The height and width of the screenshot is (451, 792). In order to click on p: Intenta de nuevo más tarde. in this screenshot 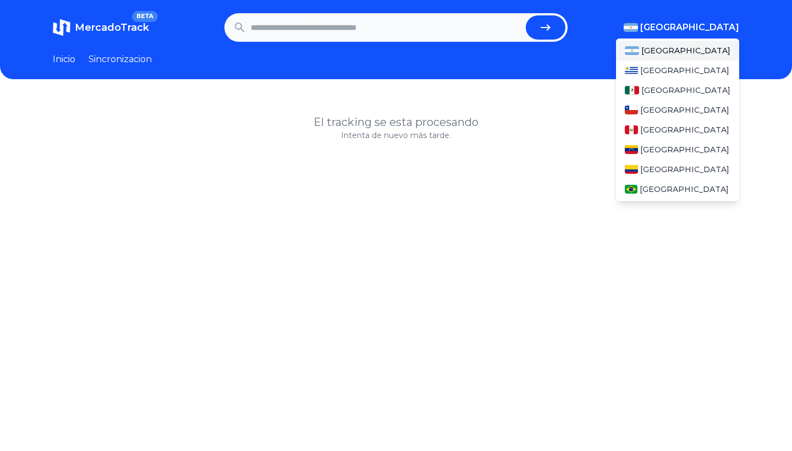, I will do `click(396, 135)`.